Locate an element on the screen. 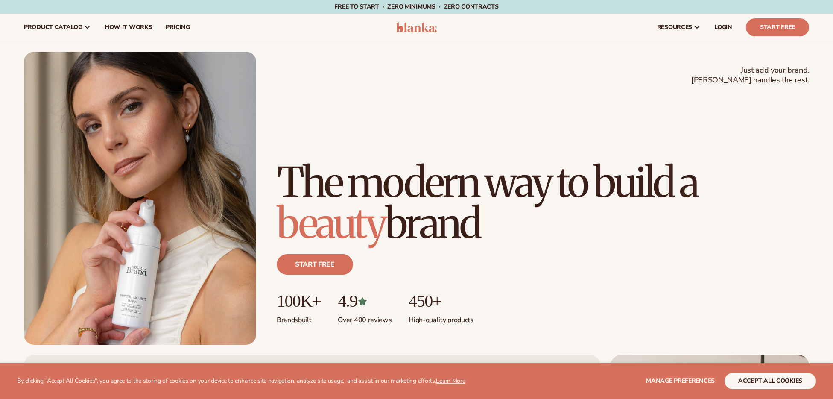 The height and width of the screenshot is (399, 833). span: LOGIN is located at coordinates (723, 27).